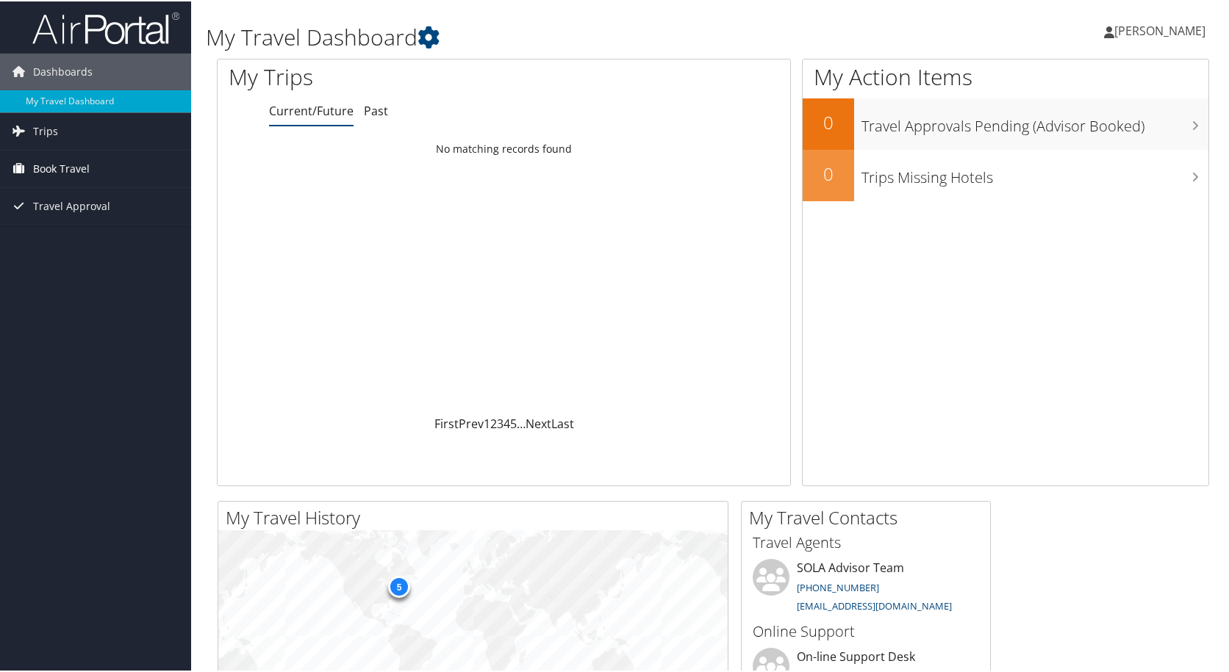  I want to click on h1: My Action Items, so click(1005, 76).